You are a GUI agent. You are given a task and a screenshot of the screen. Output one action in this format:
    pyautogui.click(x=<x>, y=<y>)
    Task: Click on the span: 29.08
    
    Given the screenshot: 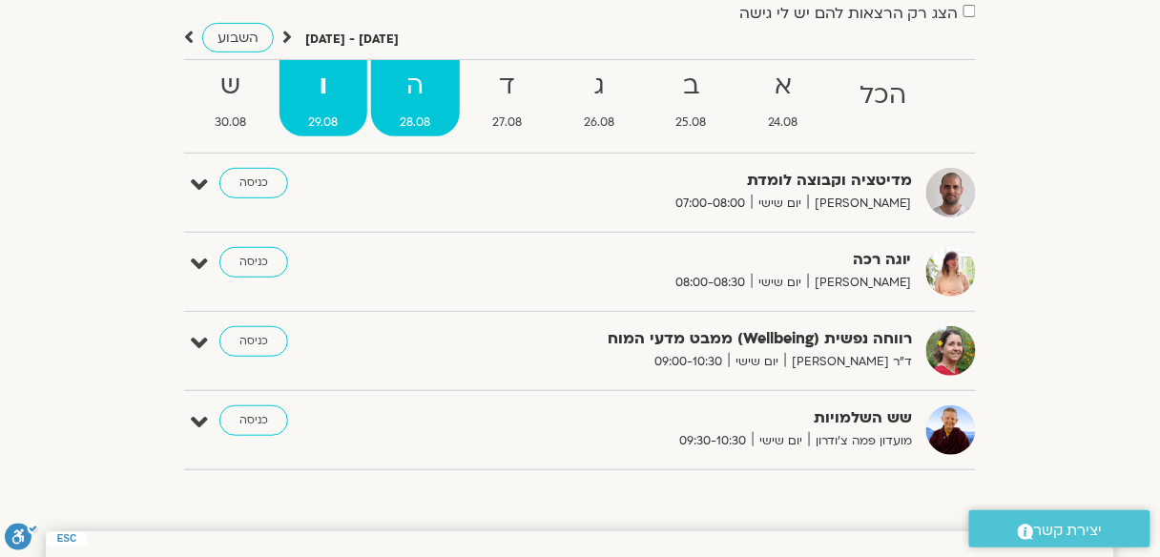 What is the action you would take?
    pyautogui.click(x=323, y=122)
    